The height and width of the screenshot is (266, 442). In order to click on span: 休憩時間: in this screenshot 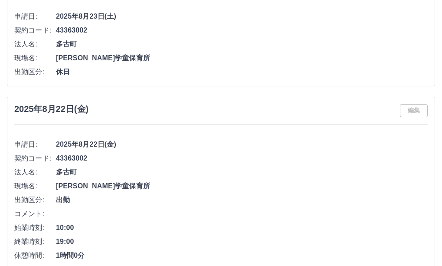, I will do `click(35, 255)`.